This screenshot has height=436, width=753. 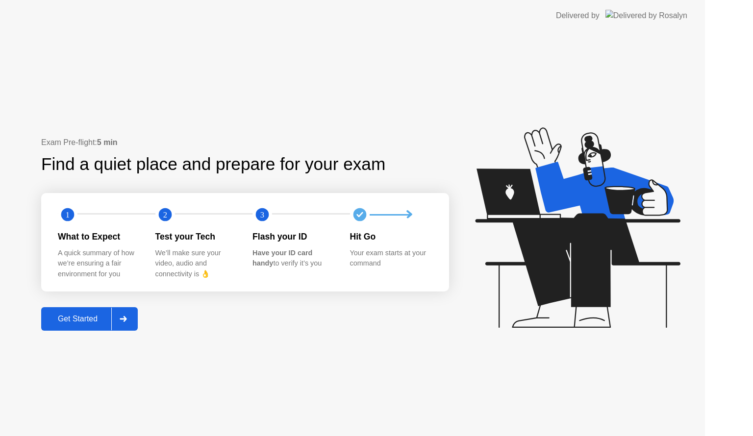 What do you see at coordinates (196, 237) in the screenshot?
I see `div: Test your Tech` at bounding box center [196, 237].